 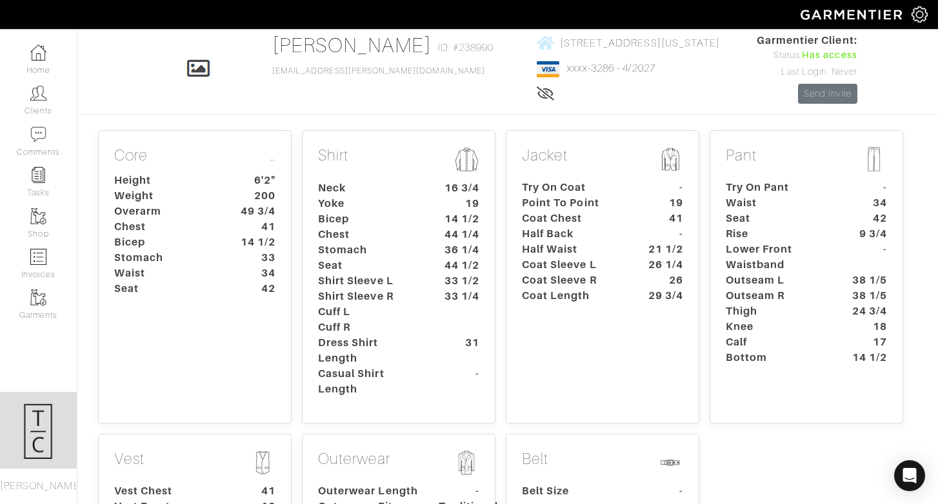 I want to click on img: garmentier-logo-header-white-b43fb05a5012e4ada735d5af1a66efaba907eab6374d6393d1fbf88cb4ef424d.png, so click(x=853, y=14).